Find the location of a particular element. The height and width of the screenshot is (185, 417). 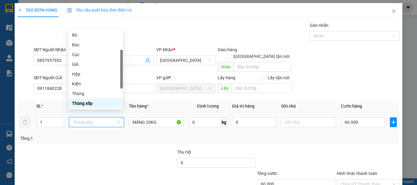

div: Giỏ is located at coordinates (96, 64).